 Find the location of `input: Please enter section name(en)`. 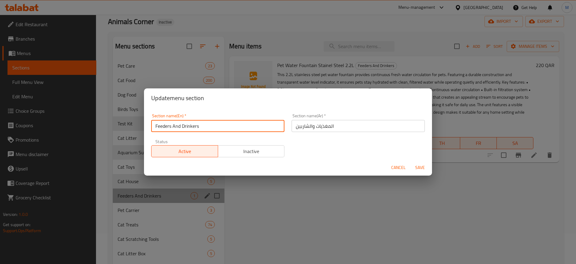

input: Please enter section name(en) is located at coordinates (218, 126).